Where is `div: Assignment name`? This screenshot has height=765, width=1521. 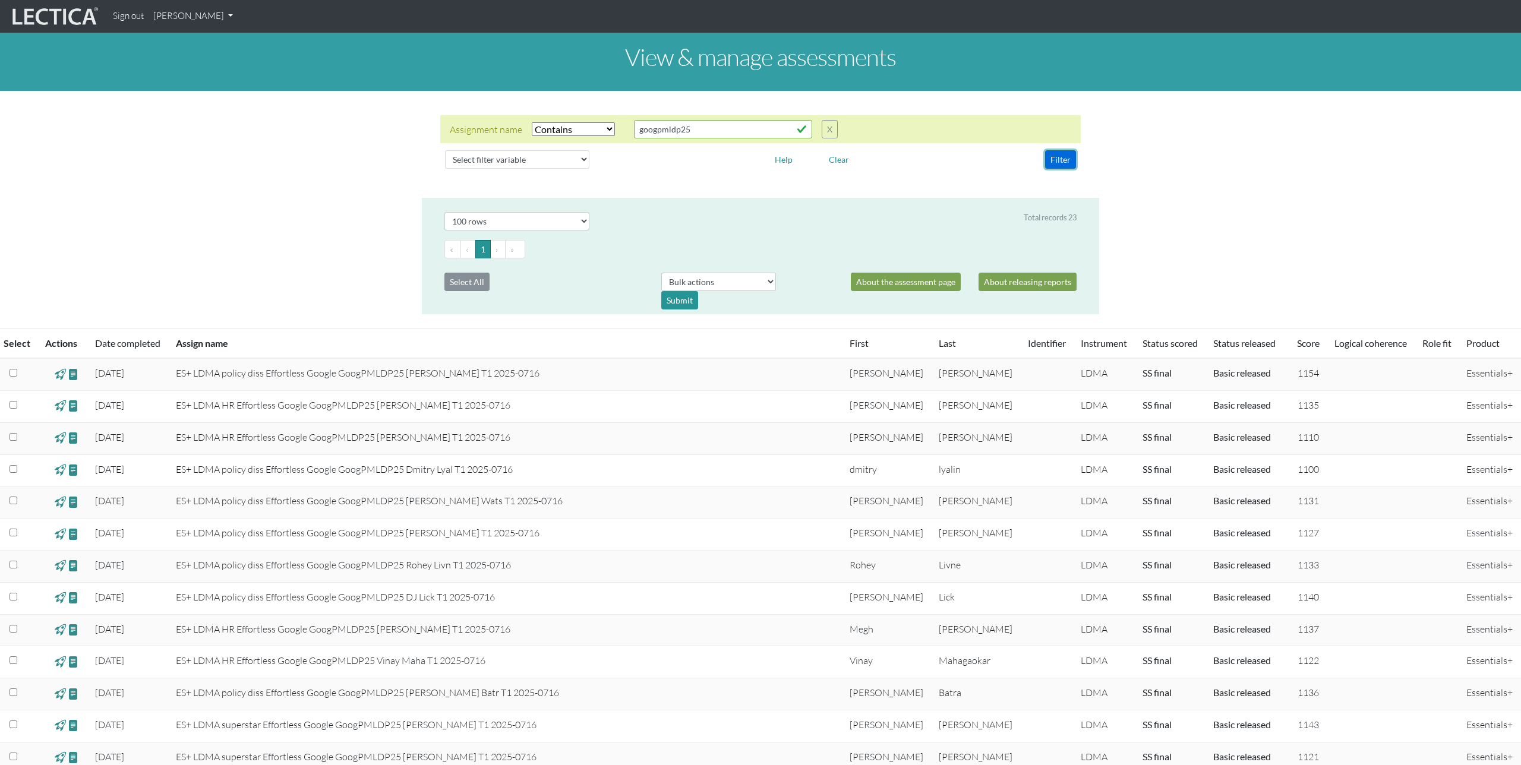 div: Assignment name is located at coordinates (486, 130).